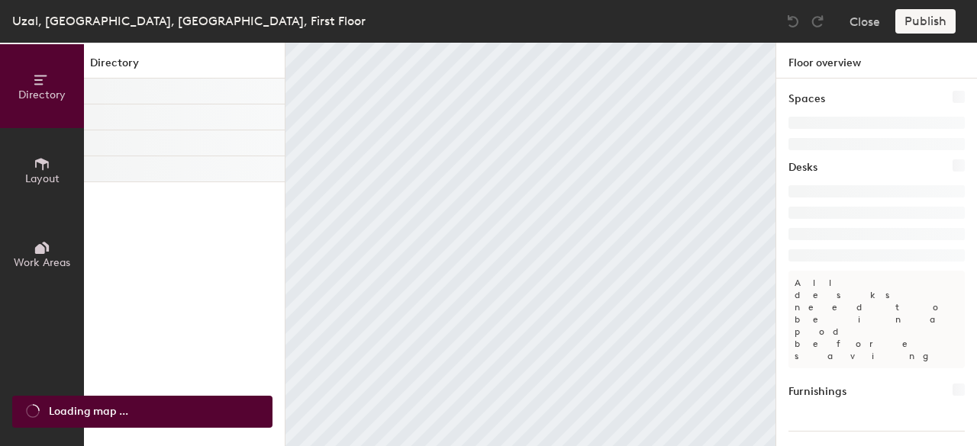 The image size is (977, 446). Describe the element at coordinates (876, 60) in the screenshot. I see `h1: Floor overview` at that location.